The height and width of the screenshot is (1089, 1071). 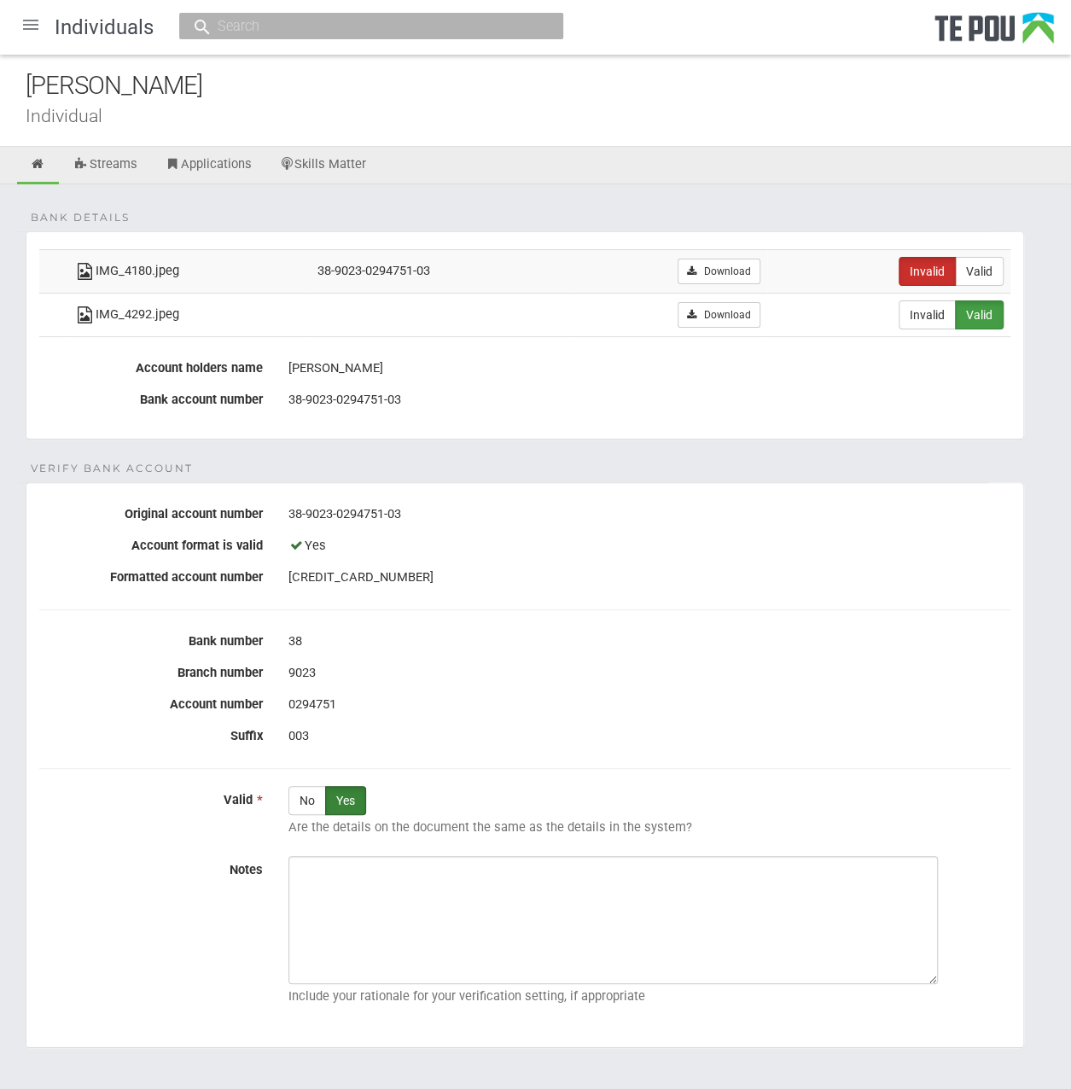 What do you see at coordinates (151, 396) in the screenshot?
I see `label: Bank account number` at bounding box center [151, 396].